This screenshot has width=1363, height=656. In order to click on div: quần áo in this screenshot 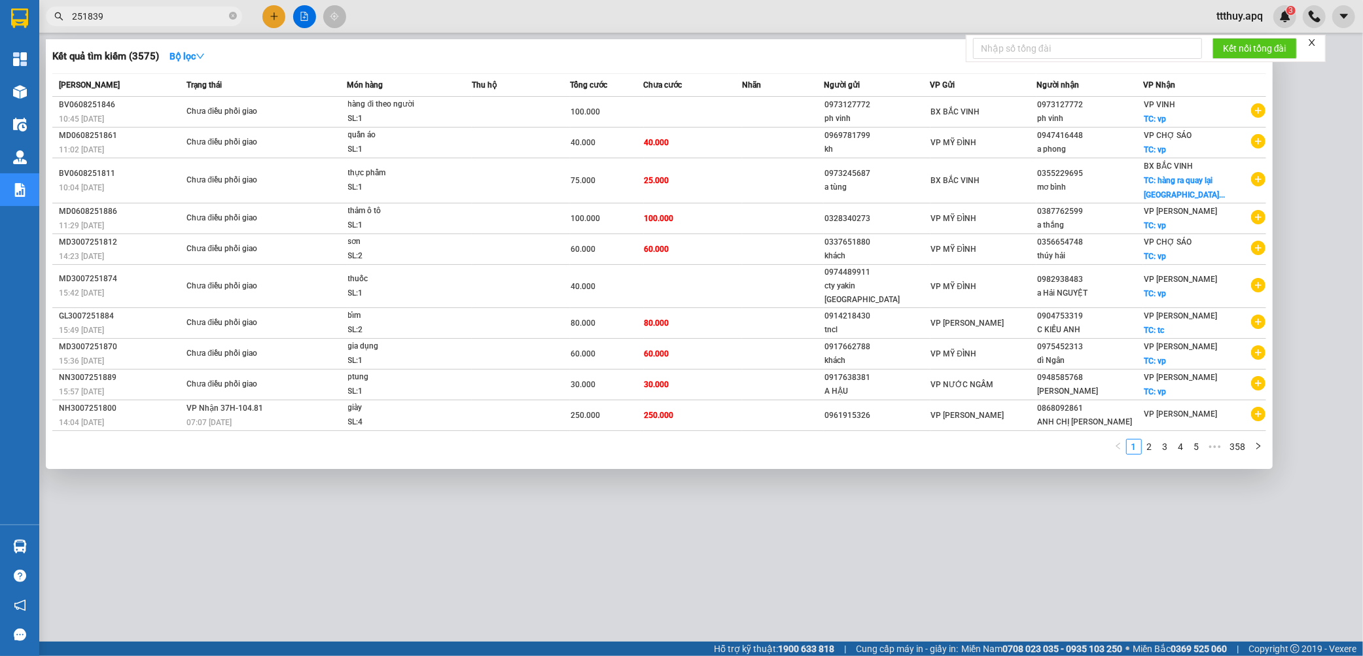, I will do `click(397, 135)`.